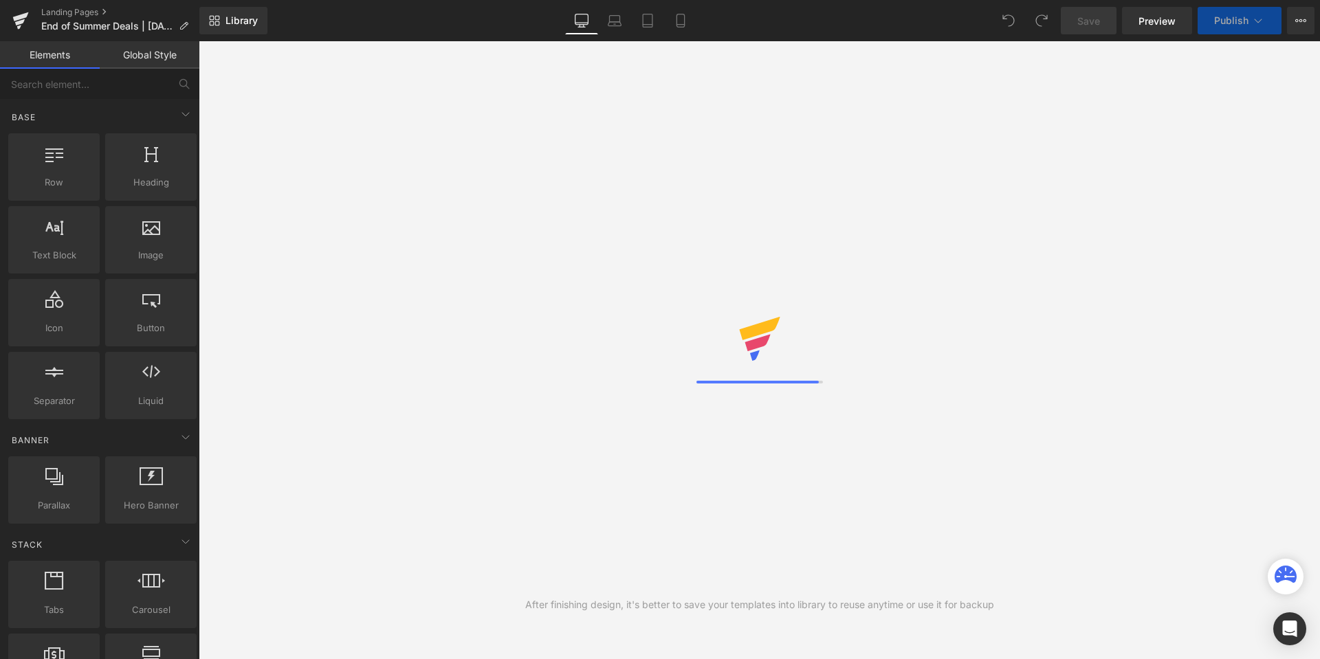 Image resolution: width=1320 pixels, height=659 pixels. What do you see at coordinates (54, 328) in the screenshot?
I see `span: Icon` at bounding box center [54, 328].